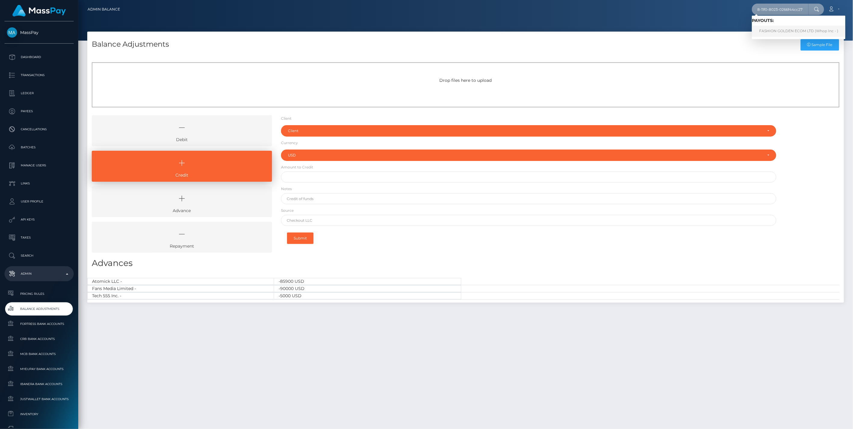  Describe the element at coordinates (528, 220) in the screenshot. I see `input: Checkout LLC` at that location.